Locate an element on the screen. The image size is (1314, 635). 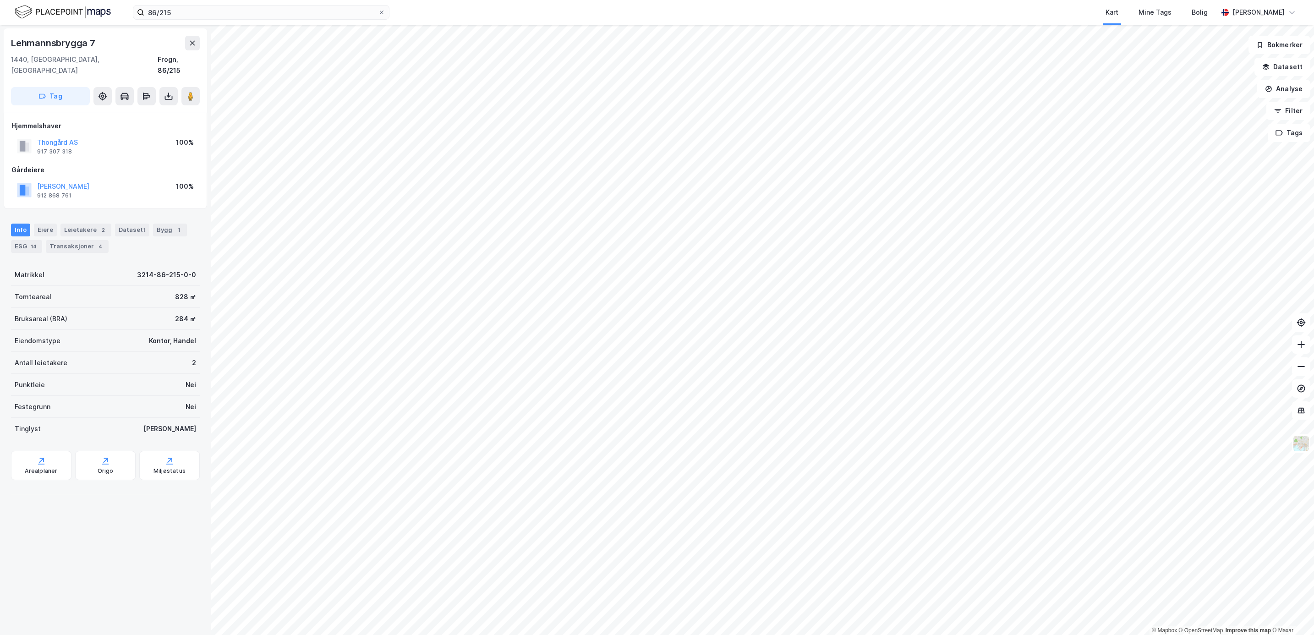
button: Bokmerker is located at coordinates (1280, 45).